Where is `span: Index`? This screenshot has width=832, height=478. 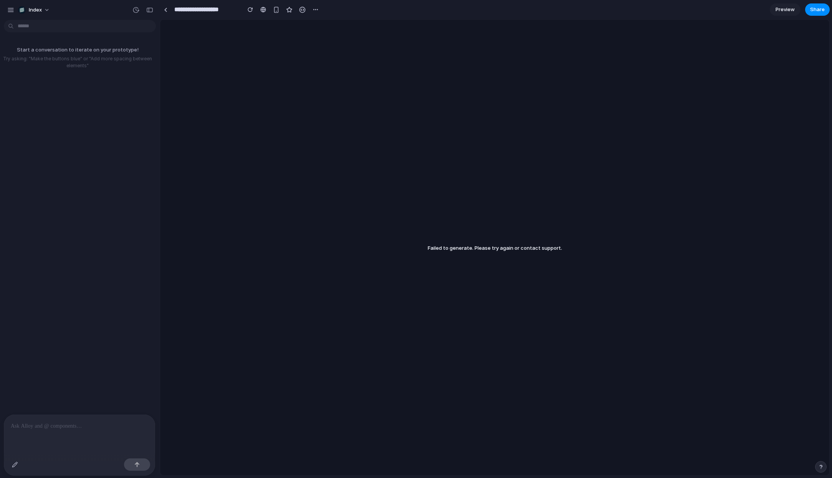
span: Index is located at coordinates (35, 10).